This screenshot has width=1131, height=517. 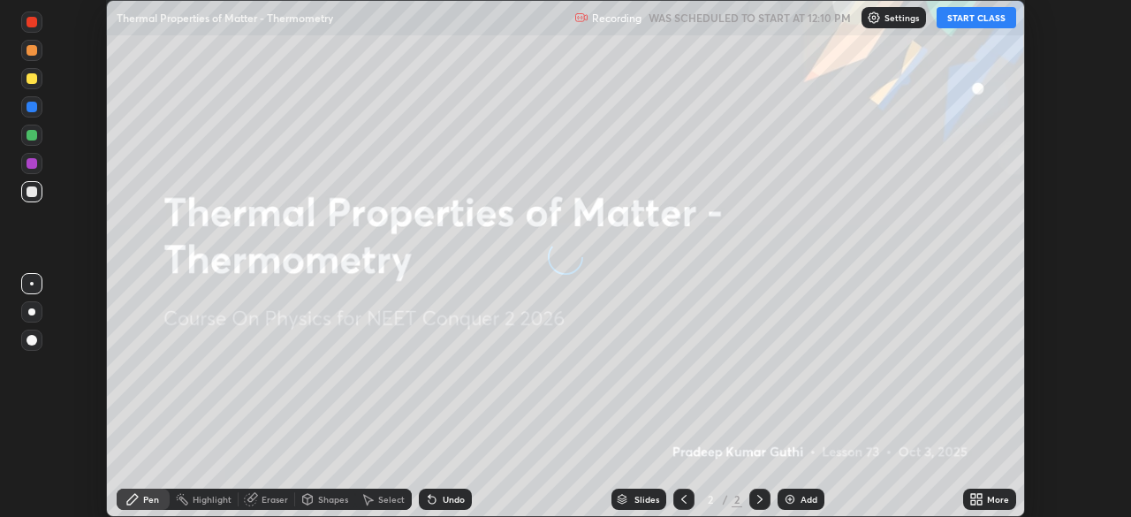 I want to click on h5: WAS SCHEDULED TO START AT 12:10 PM, so click(x=749, y=18).